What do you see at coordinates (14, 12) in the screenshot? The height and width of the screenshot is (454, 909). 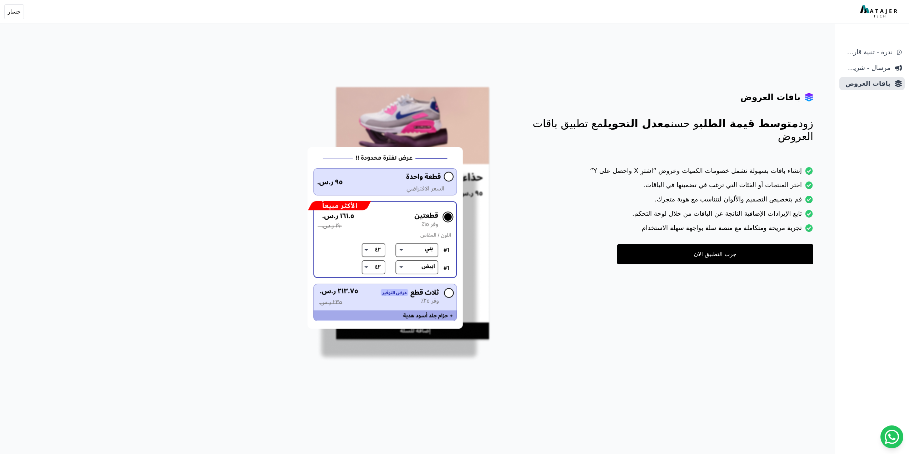 I see `button: جسار` at bounding box center [14, 12].